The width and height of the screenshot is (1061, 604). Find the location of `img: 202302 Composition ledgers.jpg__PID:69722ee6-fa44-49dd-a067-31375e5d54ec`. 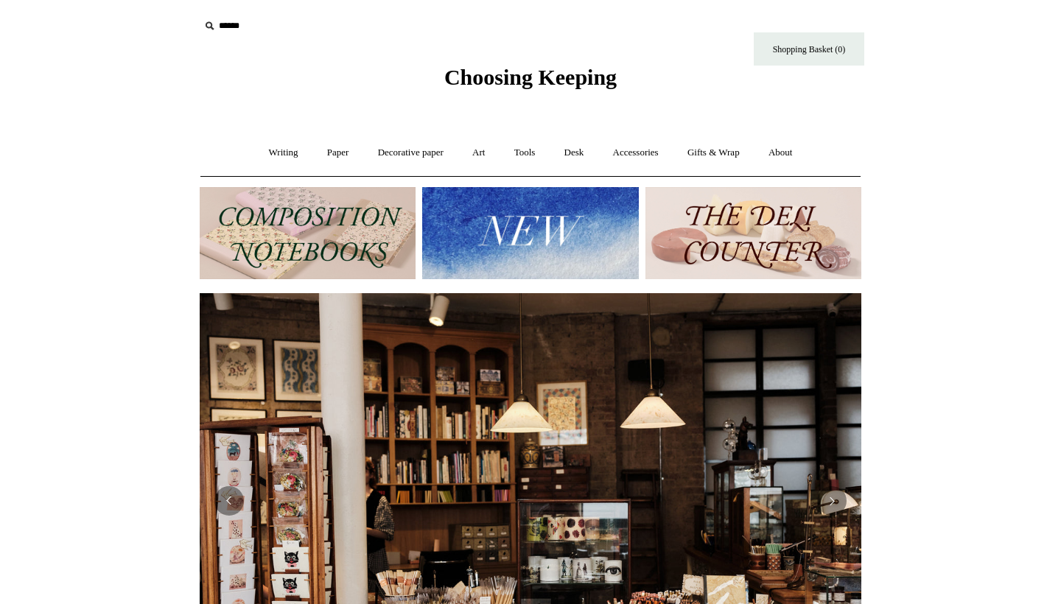

img: 202302 Composition ledgers.jpg__PID:69722ee6-fa44-49dd-a067-31375e5d54ec is located at coordinates (307, 233).